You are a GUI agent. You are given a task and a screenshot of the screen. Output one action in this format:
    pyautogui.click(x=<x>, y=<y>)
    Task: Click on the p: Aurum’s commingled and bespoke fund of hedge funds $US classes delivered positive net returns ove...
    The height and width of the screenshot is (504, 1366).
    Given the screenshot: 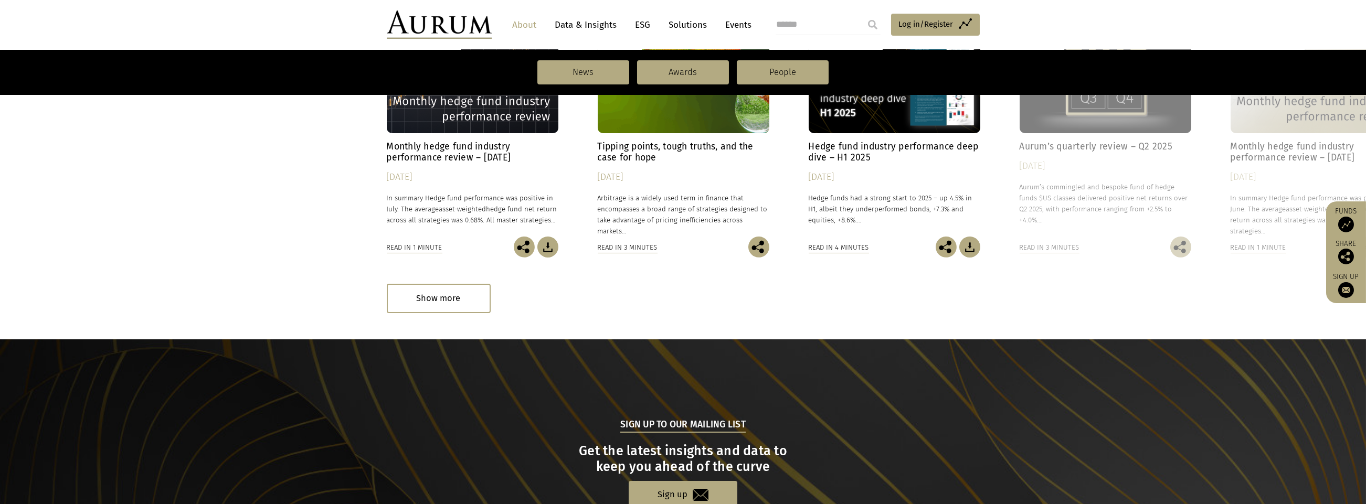 What is the action you would take?
    pyautogui.click(x=1105, y=204)
    